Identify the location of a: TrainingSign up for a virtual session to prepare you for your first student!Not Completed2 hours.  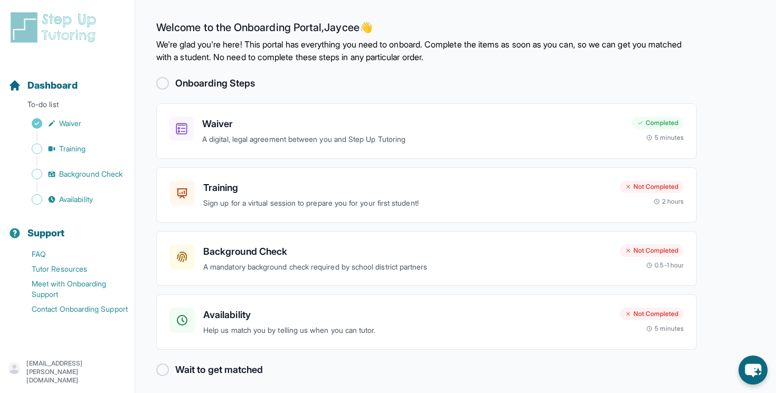
(426, 195).